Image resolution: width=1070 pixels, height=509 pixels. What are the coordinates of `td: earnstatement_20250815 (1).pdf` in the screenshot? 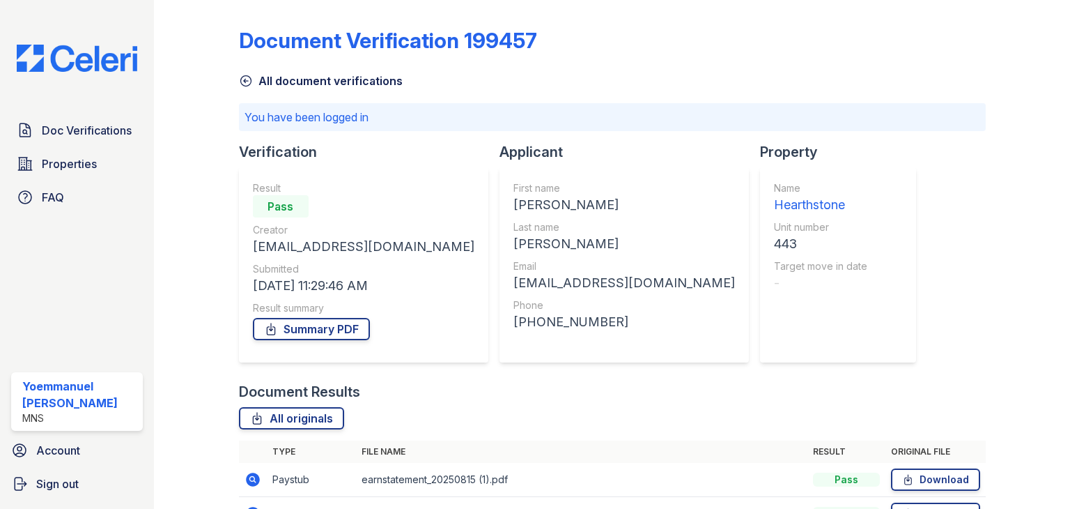 It's located at (582, 479).